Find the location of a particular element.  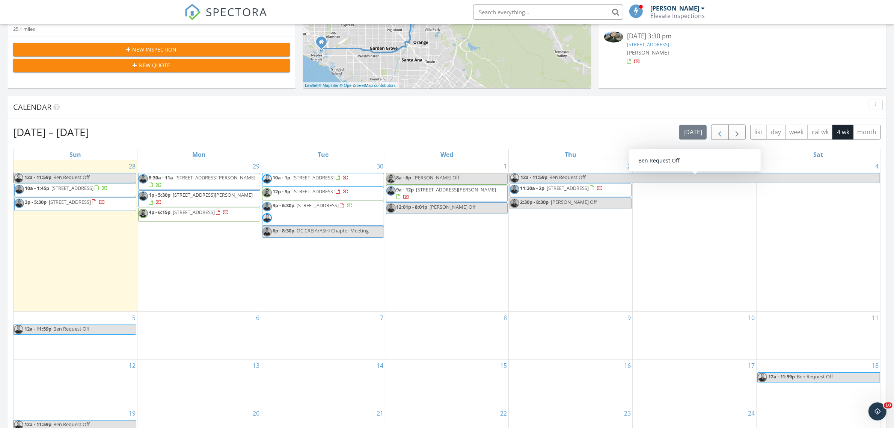

td: Go to October 16, 2025 is located at coordinates (571, 383).